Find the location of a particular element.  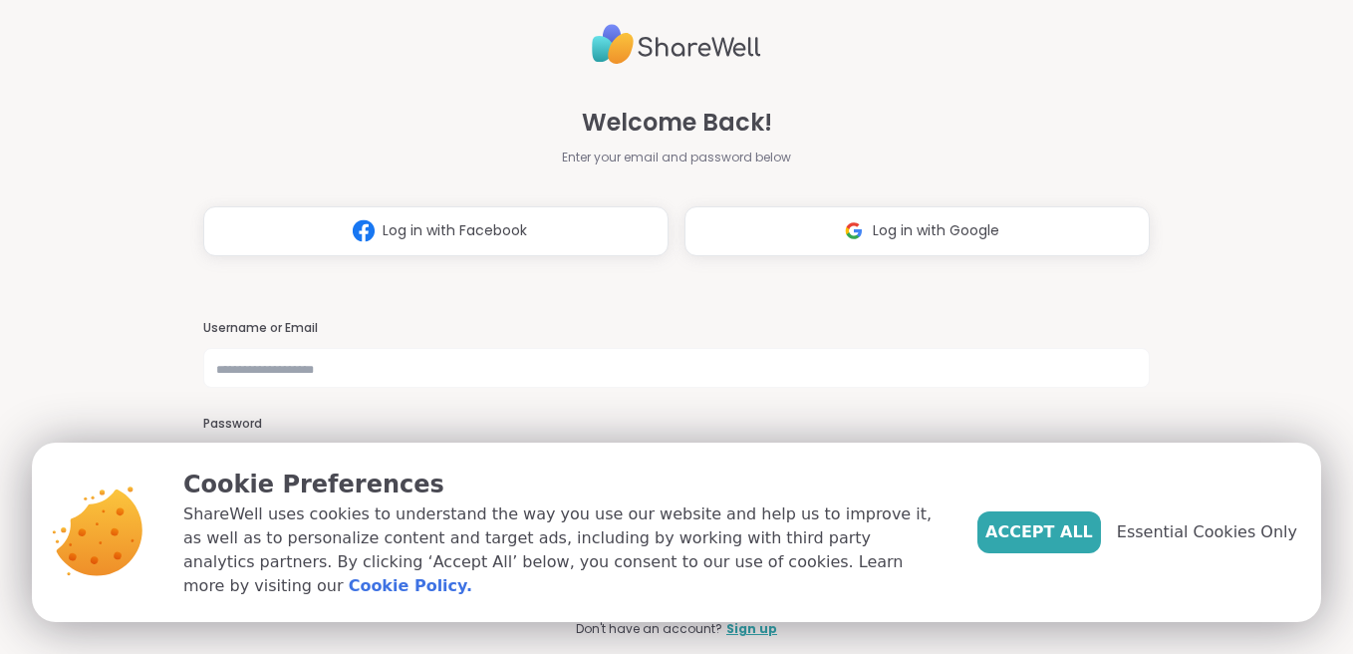

span: Essential Cookies Only is located at coordinates (1206, 532).